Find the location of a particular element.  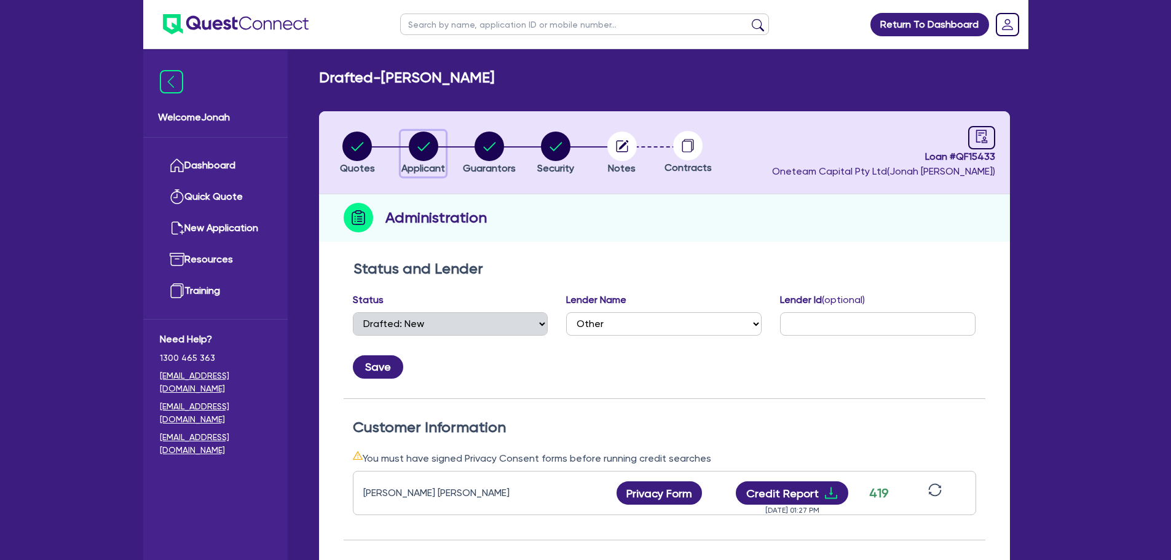

a: Dashboard is located at coordinates (215, 165).